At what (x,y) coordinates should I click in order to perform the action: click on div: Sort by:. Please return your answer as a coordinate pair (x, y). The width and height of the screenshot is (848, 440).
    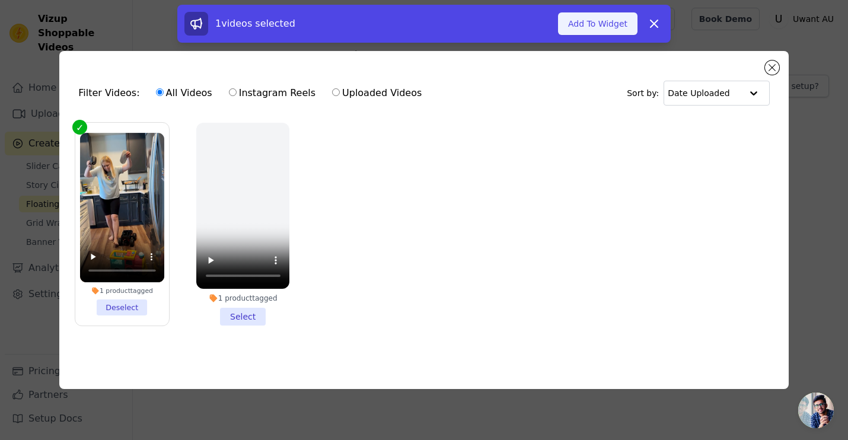
    Looking at the image, I should click on (698, 93).